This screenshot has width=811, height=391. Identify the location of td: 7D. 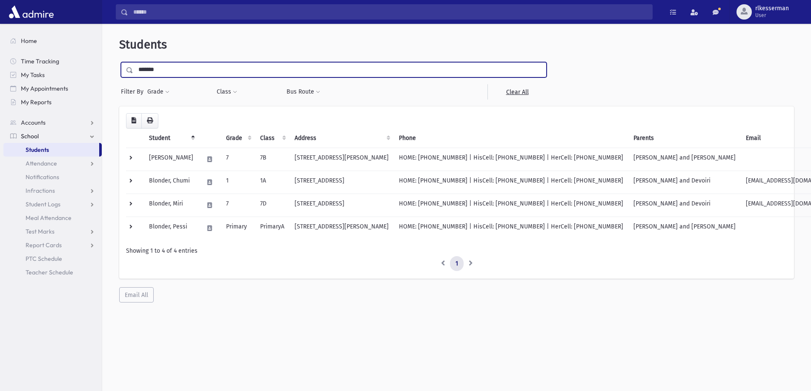
(272, 205).